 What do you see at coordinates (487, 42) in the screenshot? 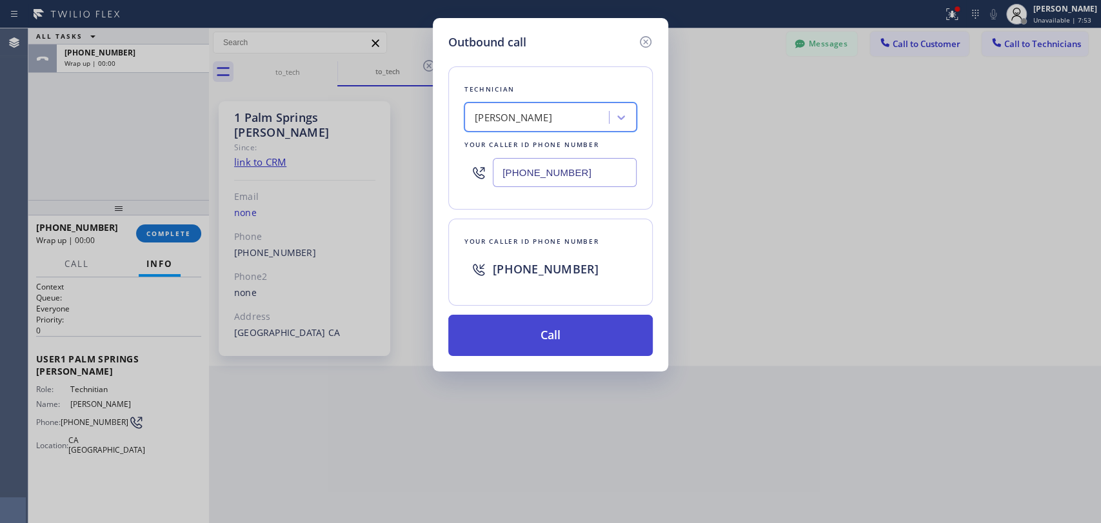
I see `h5: Outbound call` at bounding box center [487, 42].